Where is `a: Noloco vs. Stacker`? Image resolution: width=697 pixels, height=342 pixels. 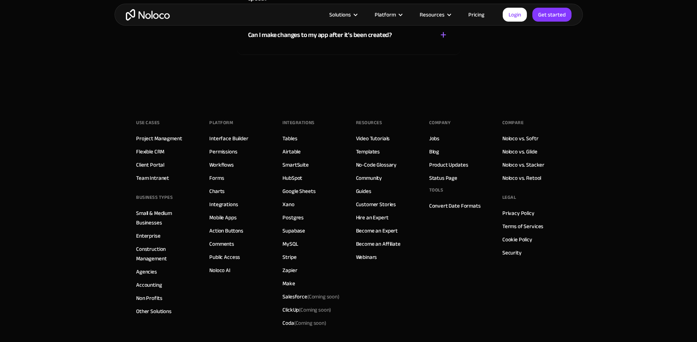 a: Noloco vs. Stacker is located at coordinates (523, 165).